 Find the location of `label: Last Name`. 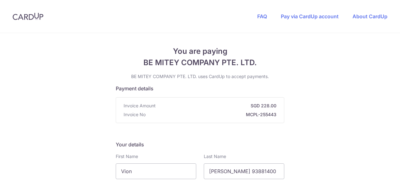

label: Last Name is located at coordinates (215, 156).